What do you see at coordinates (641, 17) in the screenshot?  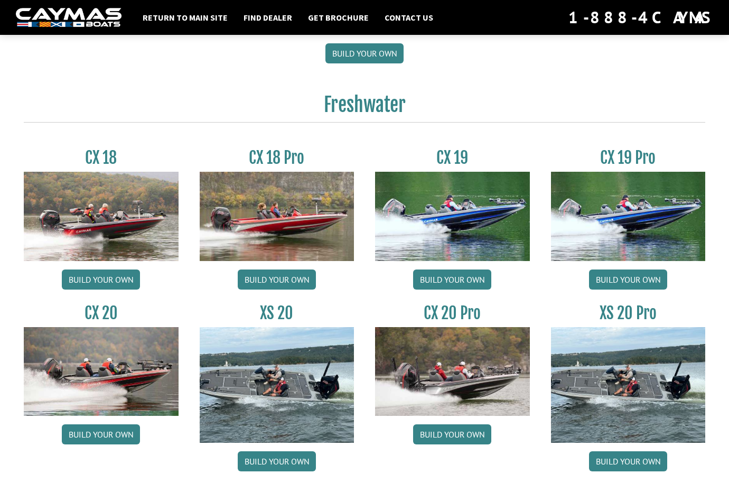 I see `div: 1-888-4CAYMAS` at bounding box center [641, 17].